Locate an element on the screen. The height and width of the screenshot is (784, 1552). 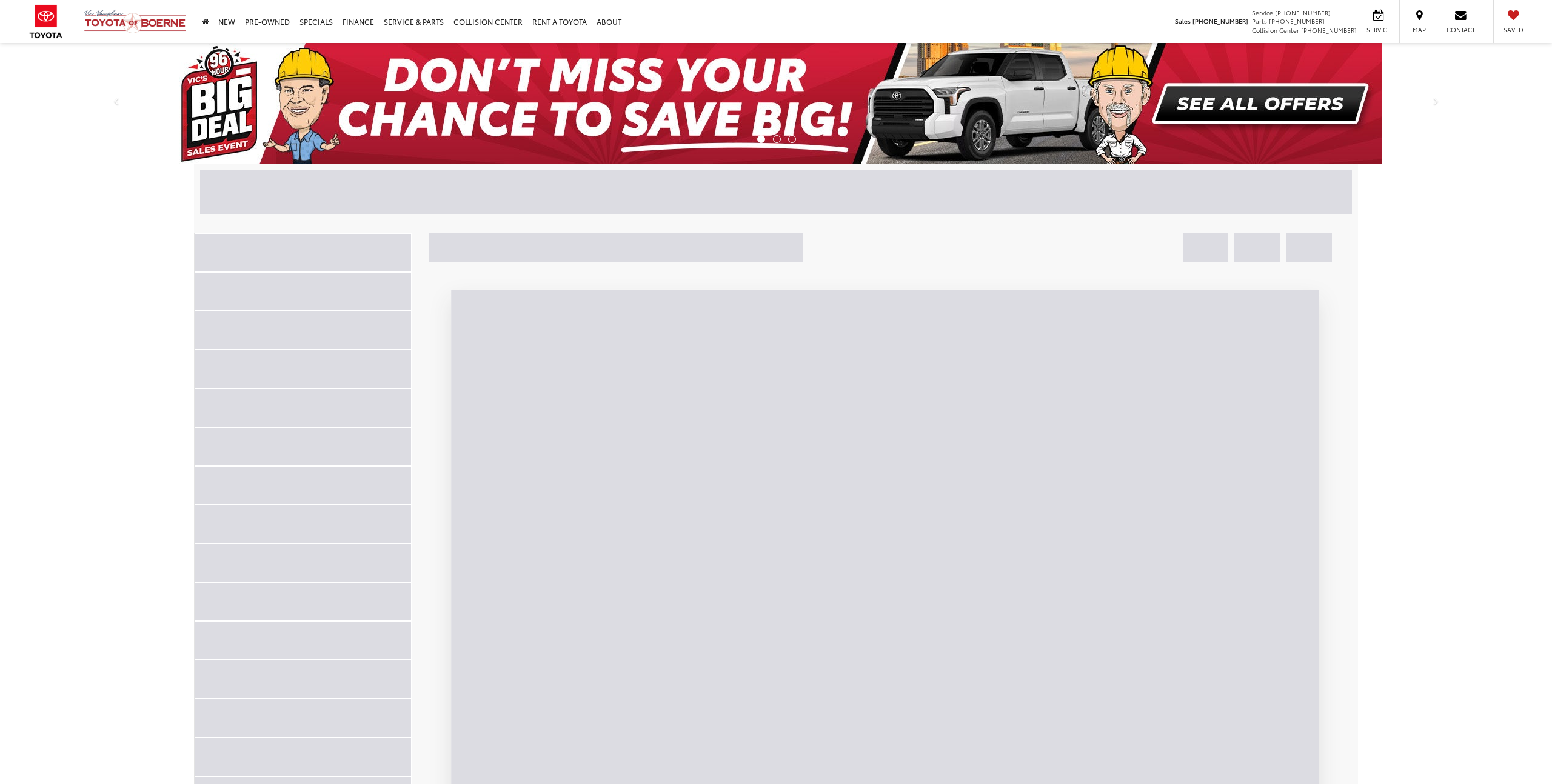
span: Parts is located at coordinates (1259, 21).